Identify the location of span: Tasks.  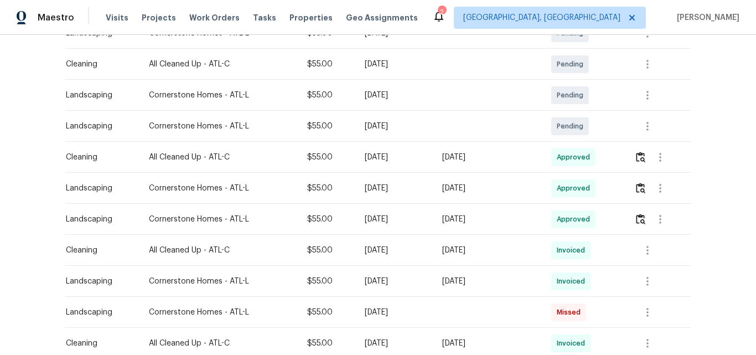
(265, 18).